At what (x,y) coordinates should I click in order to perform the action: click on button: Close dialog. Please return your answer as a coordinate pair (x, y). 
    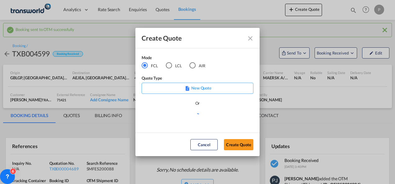
    Looking at the image, I should click on (249, 38).